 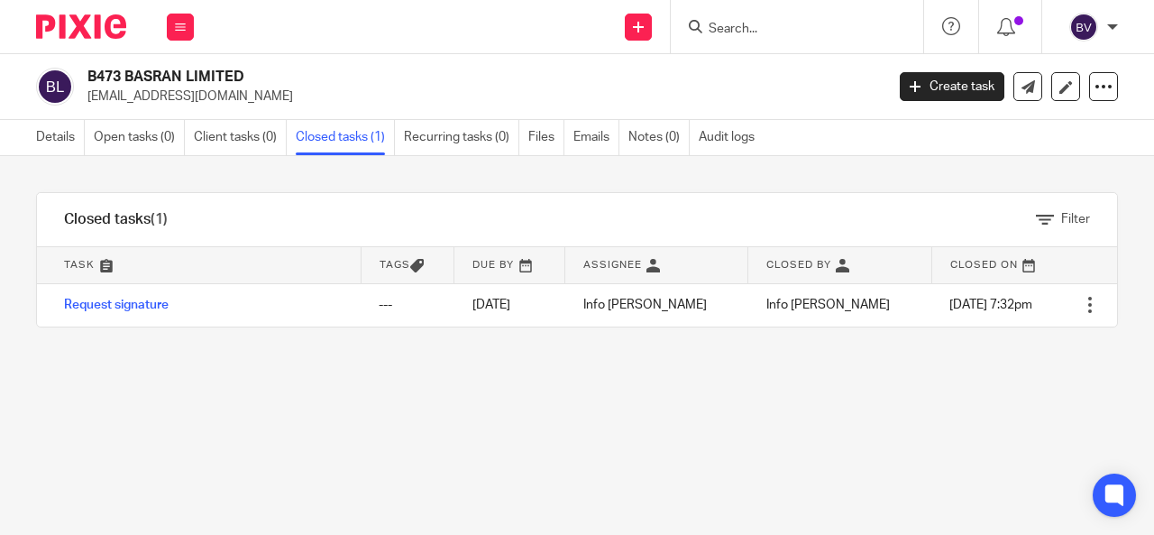 I want to click on th: Tags, so click(x=407, y=265).